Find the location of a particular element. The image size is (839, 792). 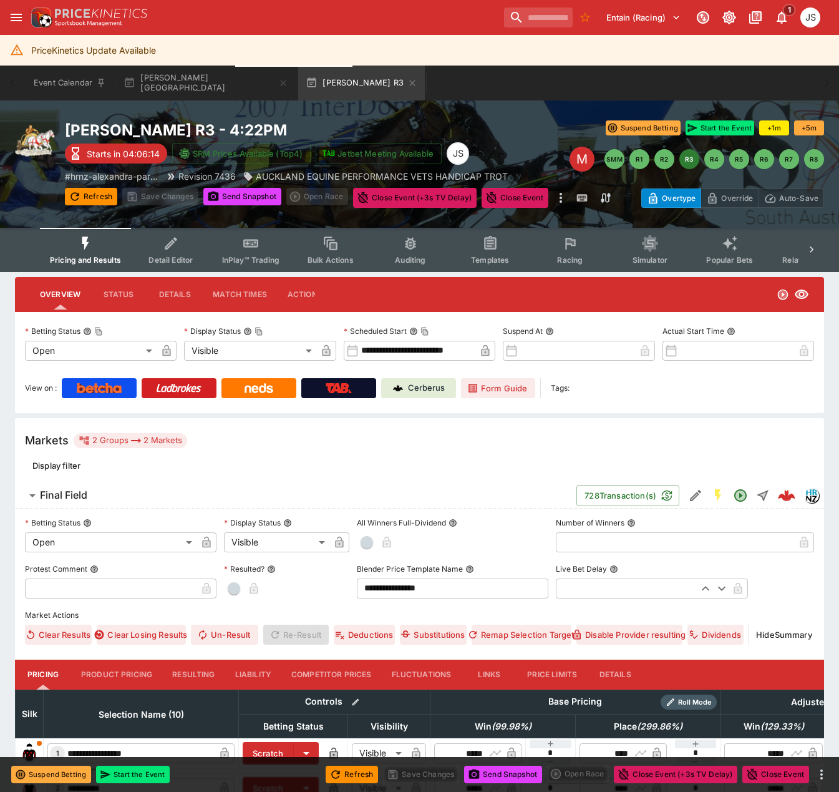

button: Suspend Betting is located at coordinates (643, 128).